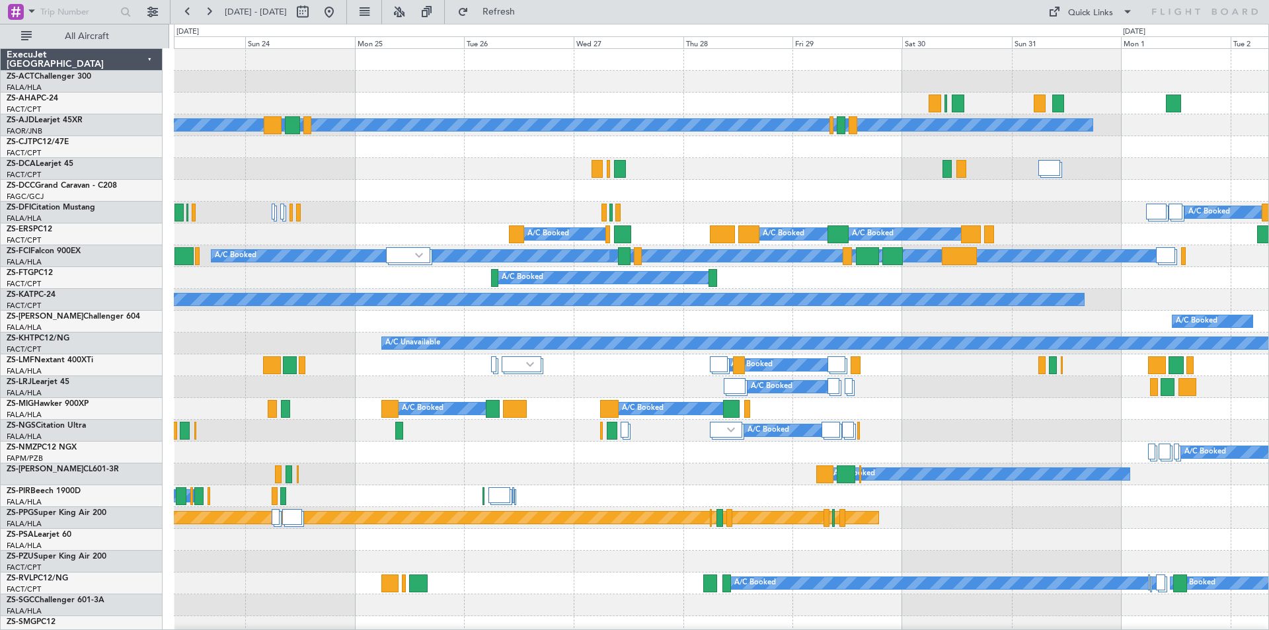 This screenshot has width=1269, height=630. I want to click on span: ZS-NGS, so click(21, 426).